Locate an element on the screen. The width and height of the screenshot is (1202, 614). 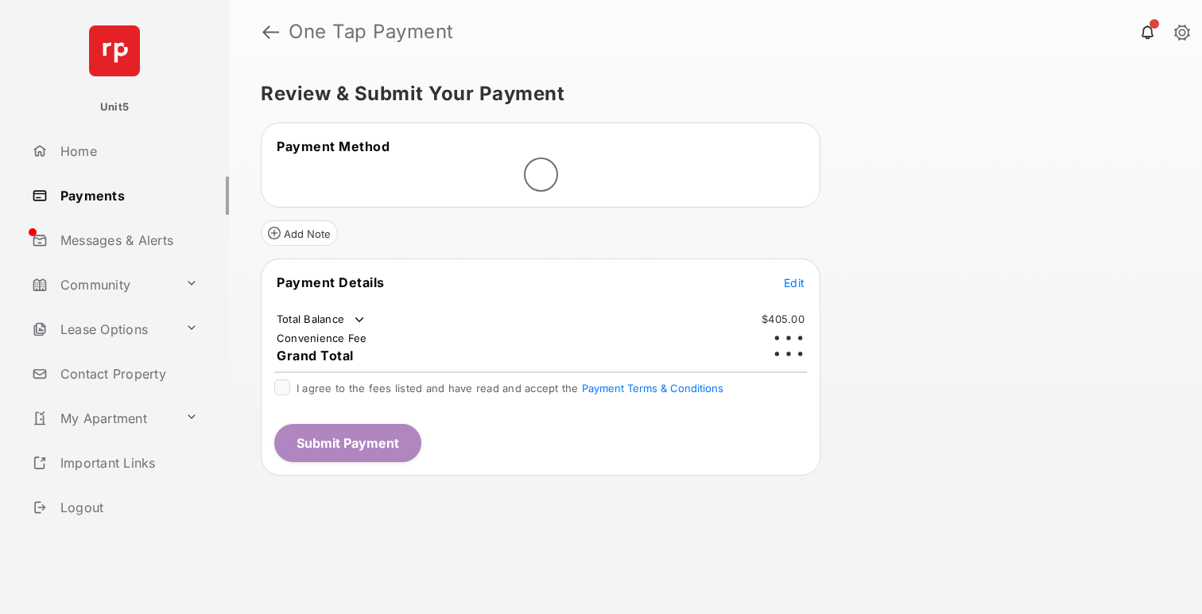
a: Important Links is located at coordinates (114, 463).